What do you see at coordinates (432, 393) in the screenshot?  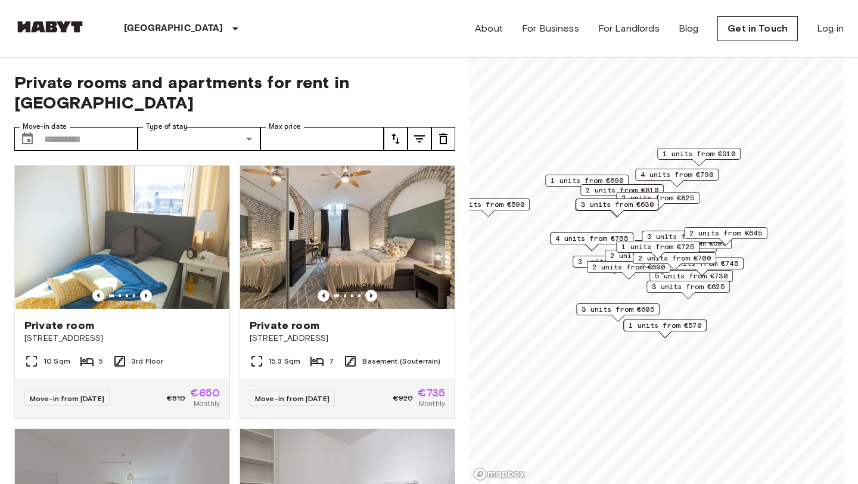 I see `span: €735` at bounding box center [432, 393].